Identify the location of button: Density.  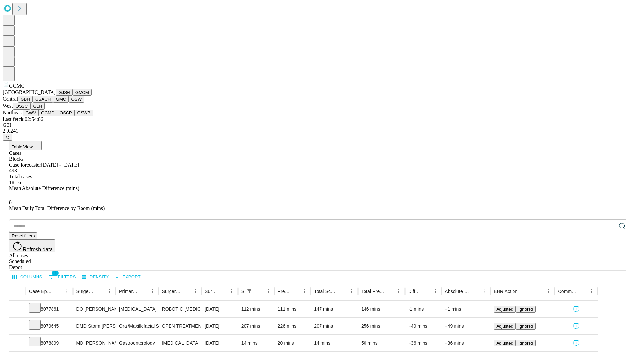
(95, 277).